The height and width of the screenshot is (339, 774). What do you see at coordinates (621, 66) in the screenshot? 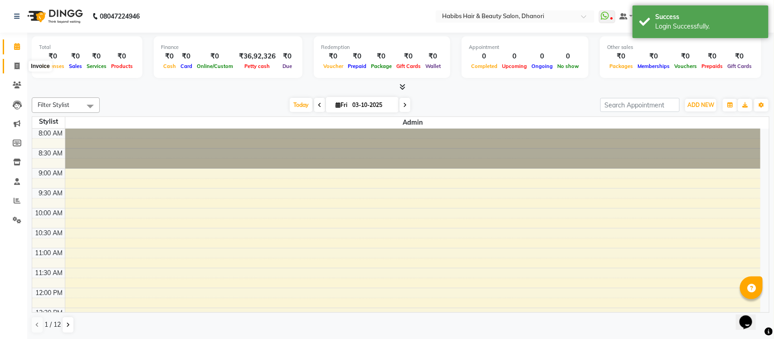
I see `span: Packages` at bounding box center [621, 66].